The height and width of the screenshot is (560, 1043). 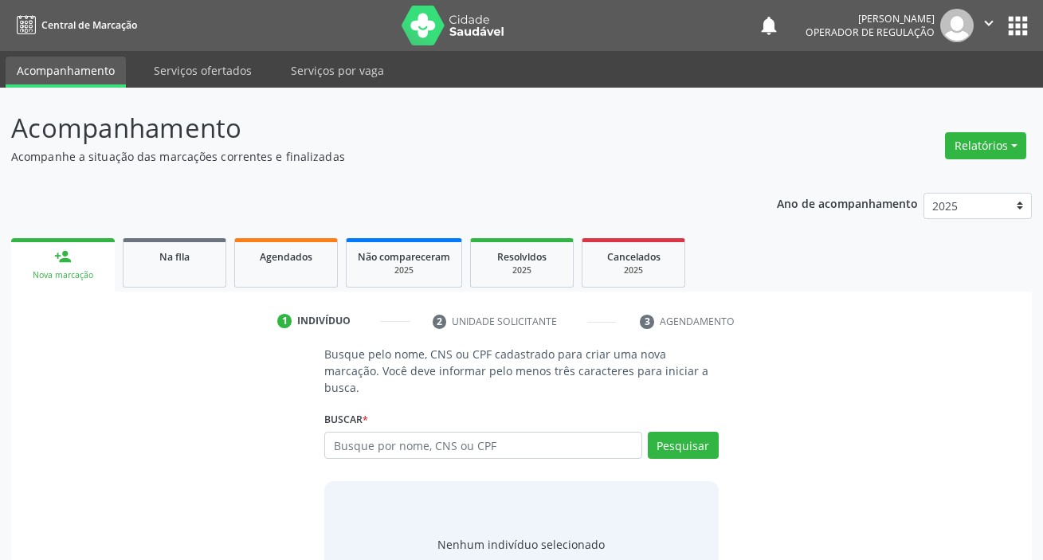 What do you see at coordinates (65, 72) in the screenshot?
I see `a: Acompanhamento` at bounding box center [65, 72].